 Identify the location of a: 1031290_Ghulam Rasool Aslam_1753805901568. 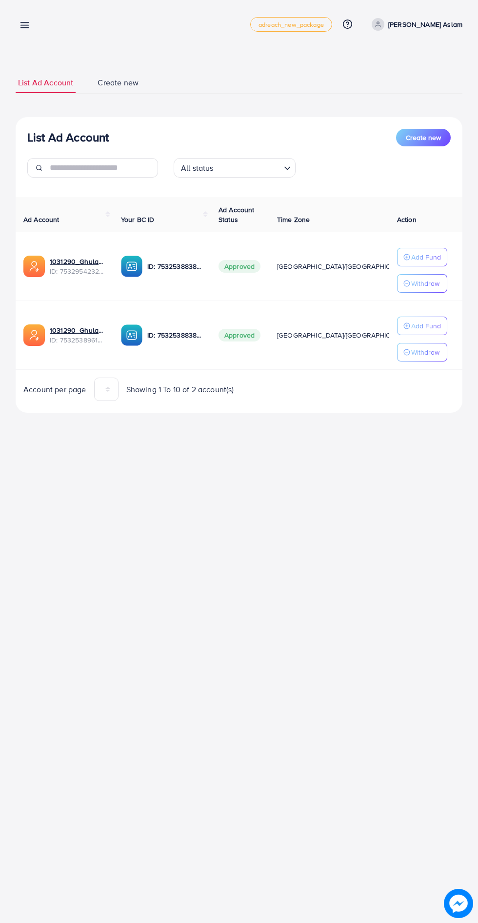
(78, 330).